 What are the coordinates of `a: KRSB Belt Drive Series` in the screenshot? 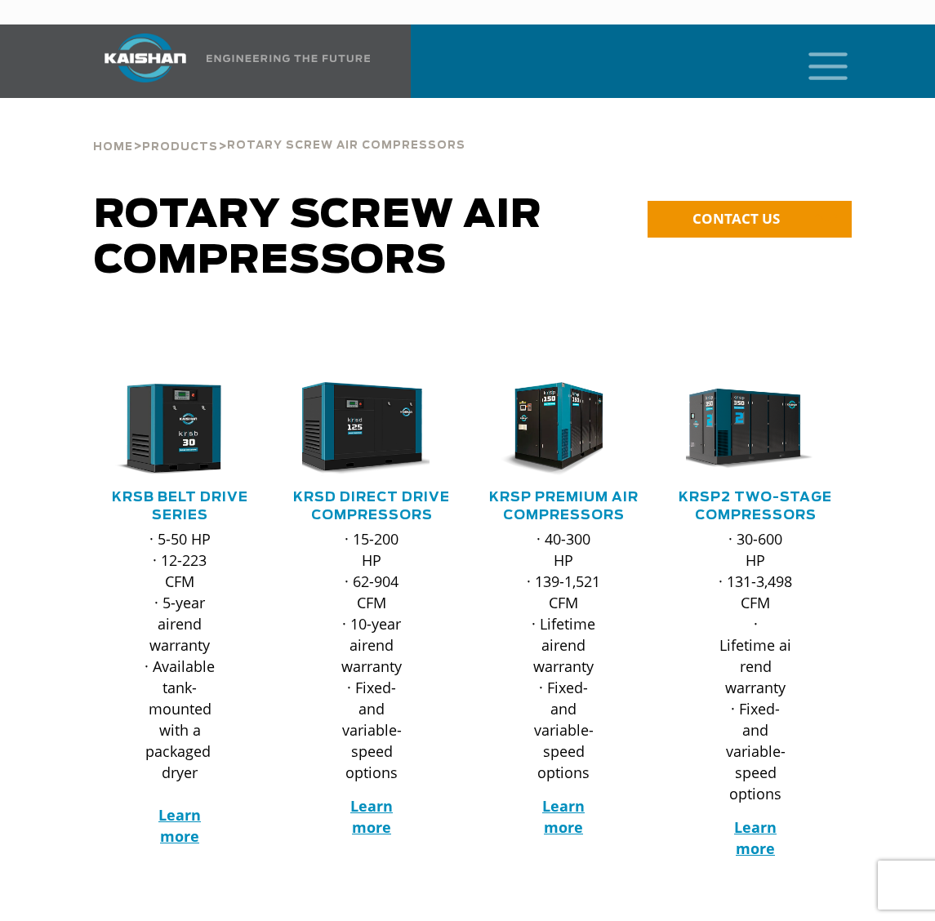 It's located at (180, 506).